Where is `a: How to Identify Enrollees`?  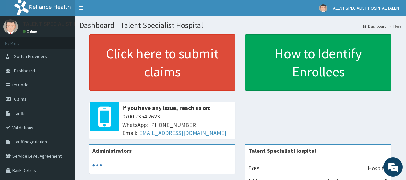 a: How to Identify Enrollees is located at coordinates (318, 63).